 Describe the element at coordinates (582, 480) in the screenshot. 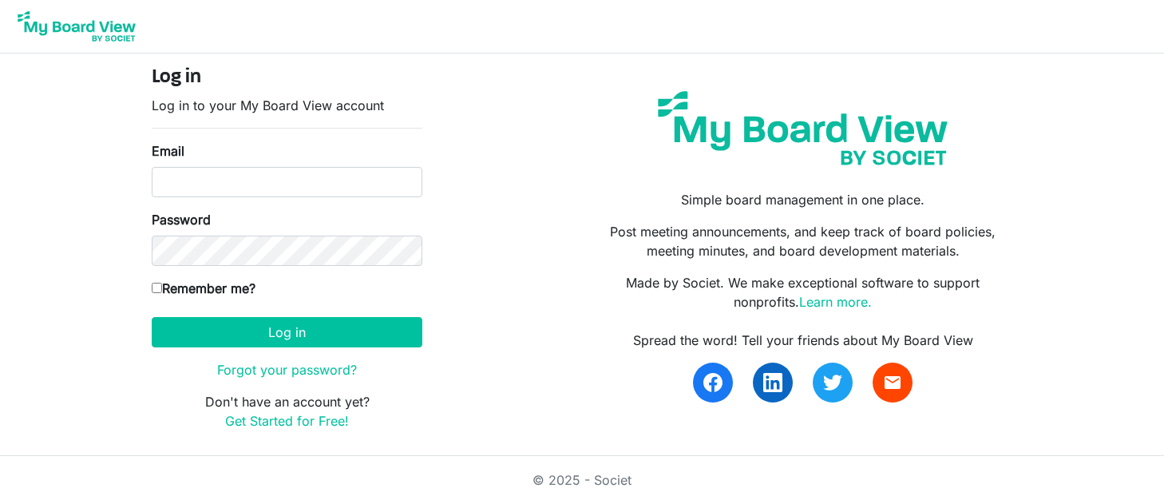

I see `a: © 2025 - Societ` at that location.